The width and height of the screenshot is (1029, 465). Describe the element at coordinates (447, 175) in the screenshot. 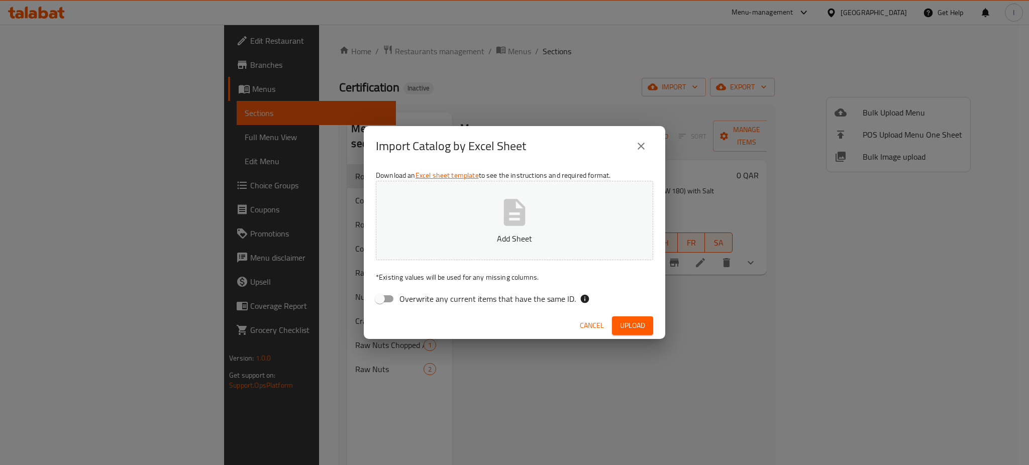

I see `a: Excel sheet template` at that location.